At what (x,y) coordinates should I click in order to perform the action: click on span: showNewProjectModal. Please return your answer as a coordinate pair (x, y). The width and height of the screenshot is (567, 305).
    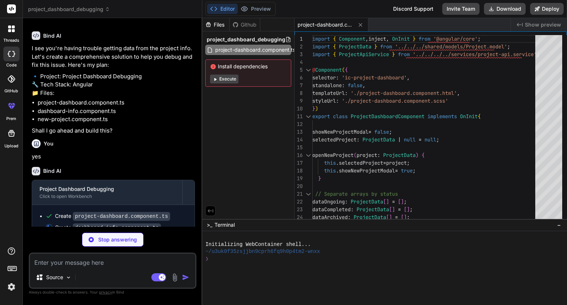
    Looking at the image, I should click on (367, 171).